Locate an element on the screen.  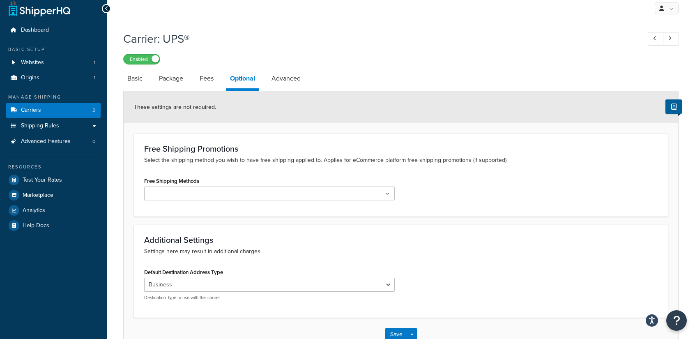
a: Dashboard is located at coordinates (53, 30).